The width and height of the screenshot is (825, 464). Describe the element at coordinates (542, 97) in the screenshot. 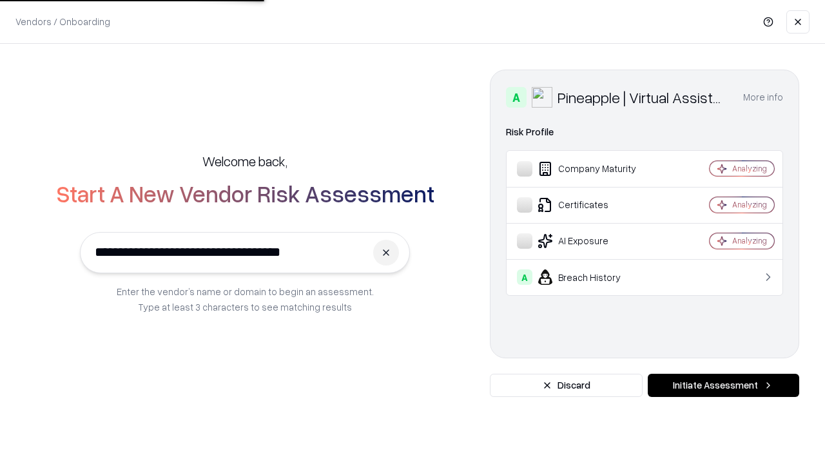

I see `img: Pineapple | Virtual Assistant Agency` at that location.